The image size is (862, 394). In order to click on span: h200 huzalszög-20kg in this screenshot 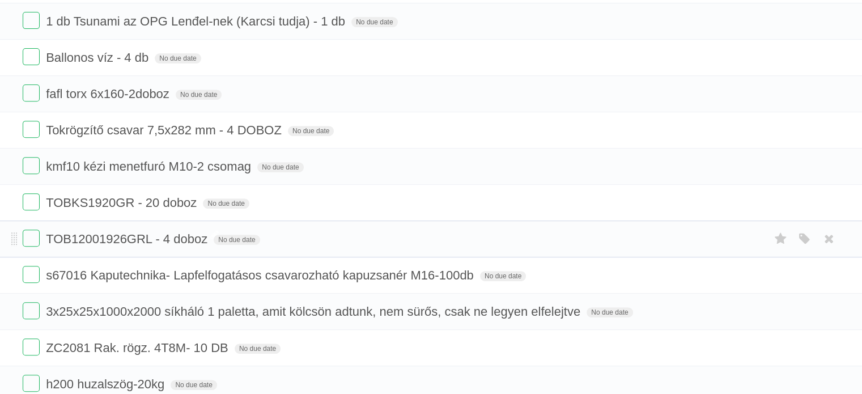, I will do `click(107, 384)`.